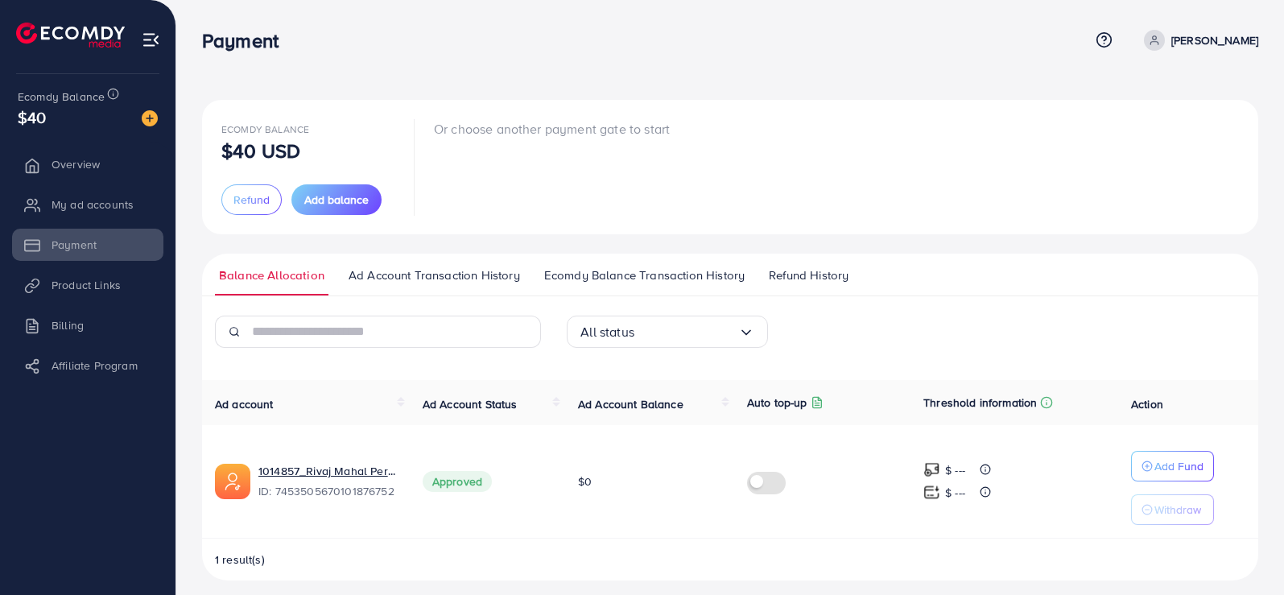 This screenshot has height=595, width=1284. What do you see at coordinates (150, 118) in the screenshot?
I see `img: image` at bounding box center [150, 118].